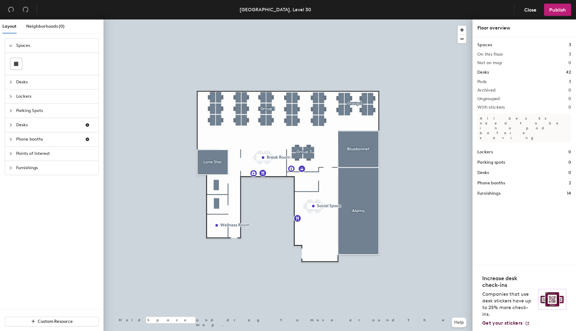 The image size is (576, 331). What do you see at coordinates (459, 323) in the screenshot?
I see `button: Help` at bounding box center [459, 323].